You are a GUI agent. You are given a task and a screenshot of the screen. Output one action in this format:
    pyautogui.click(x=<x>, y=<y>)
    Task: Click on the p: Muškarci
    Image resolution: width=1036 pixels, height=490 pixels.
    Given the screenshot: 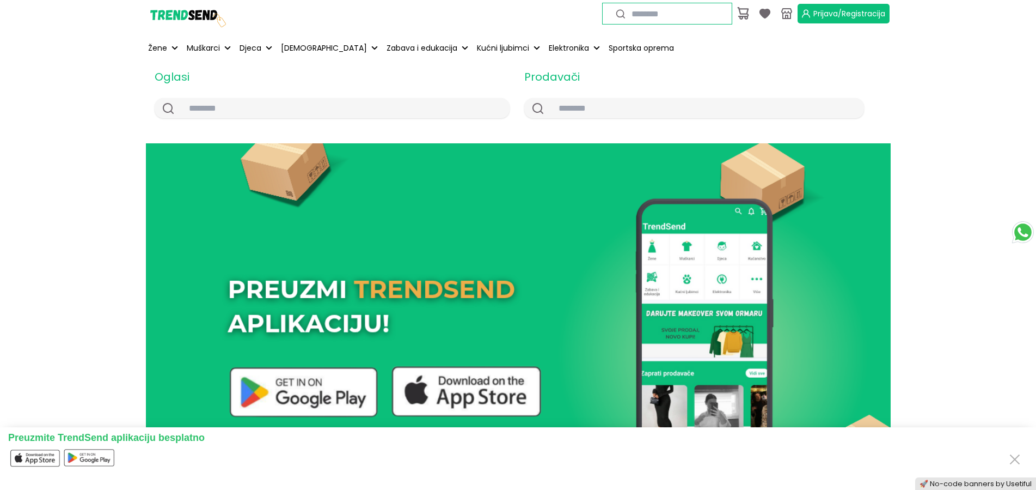 What is the action you would take?
    pyautogui.click(x=203, y=48)
    